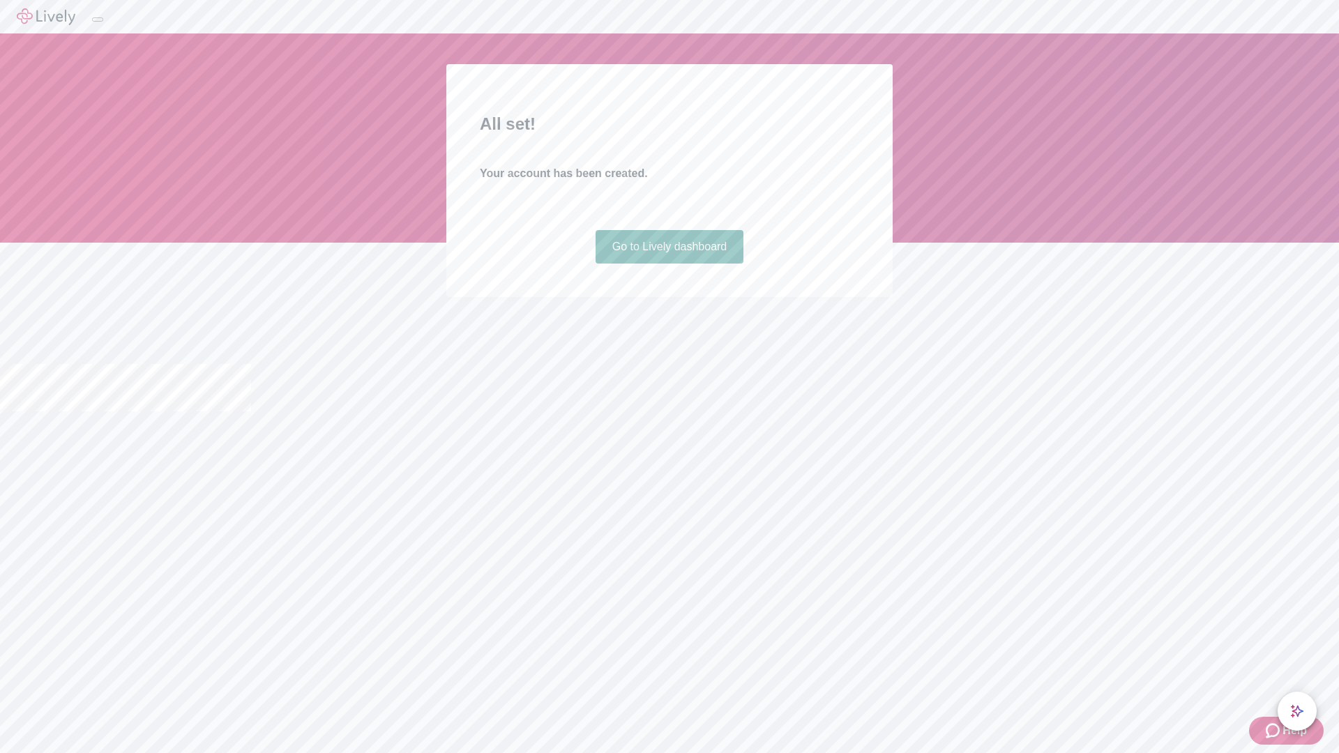  What do you see at coordinates (1274, 731) in the screenshot?
I see `svg: Zendesk support icon` at bounding box center [1274, 731].